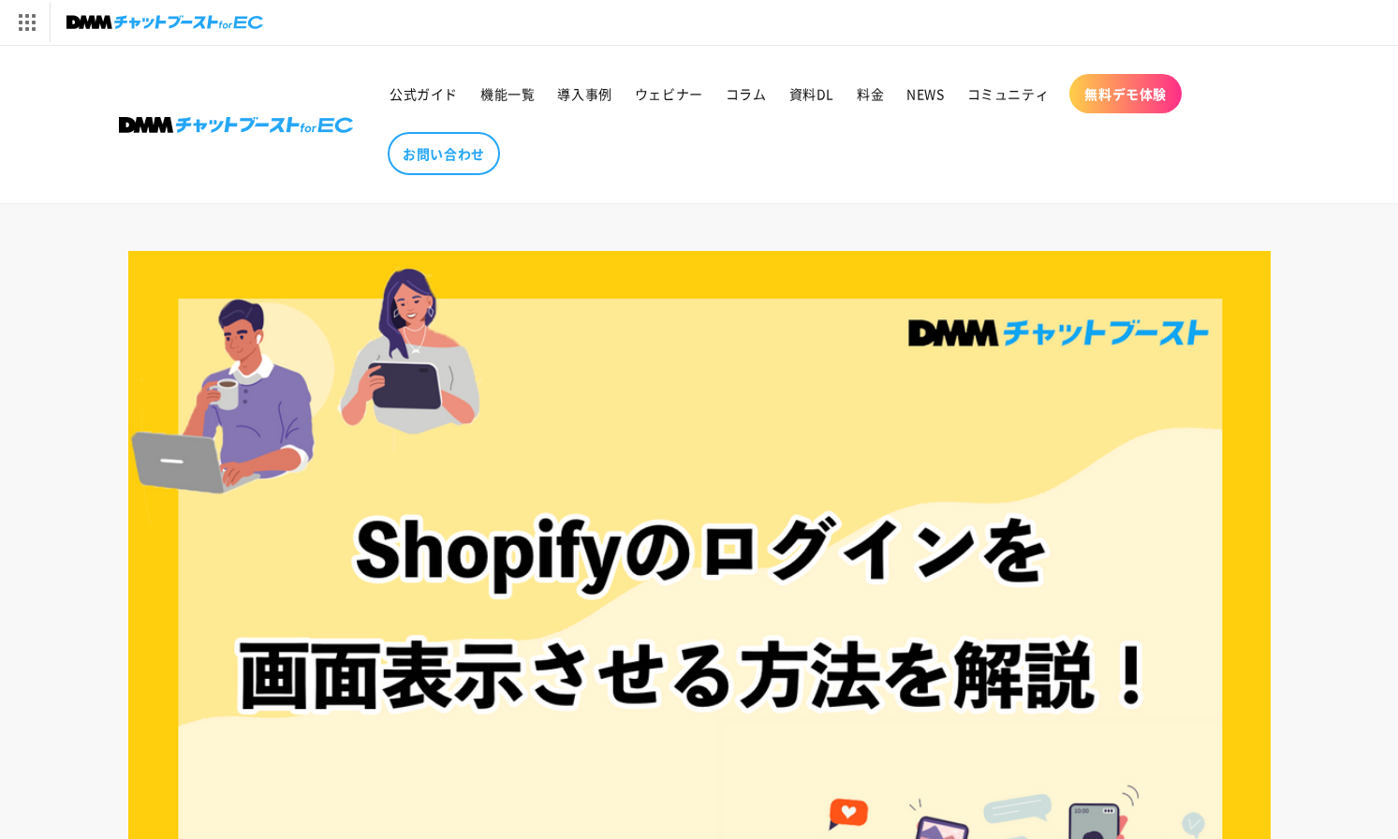 The image size is (1398, 839). What do you see at coordinates (508, 94) in the screenshot?
I see `span: 機能一覧` at bounding box center [508, 94].